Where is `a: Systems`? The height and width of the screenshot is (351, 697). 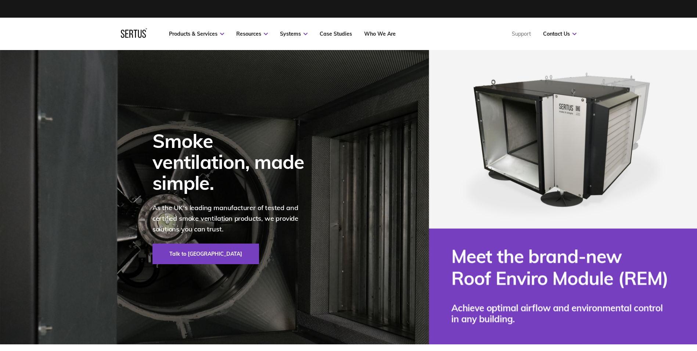
a: Systems is located at coordinates (294, 34).